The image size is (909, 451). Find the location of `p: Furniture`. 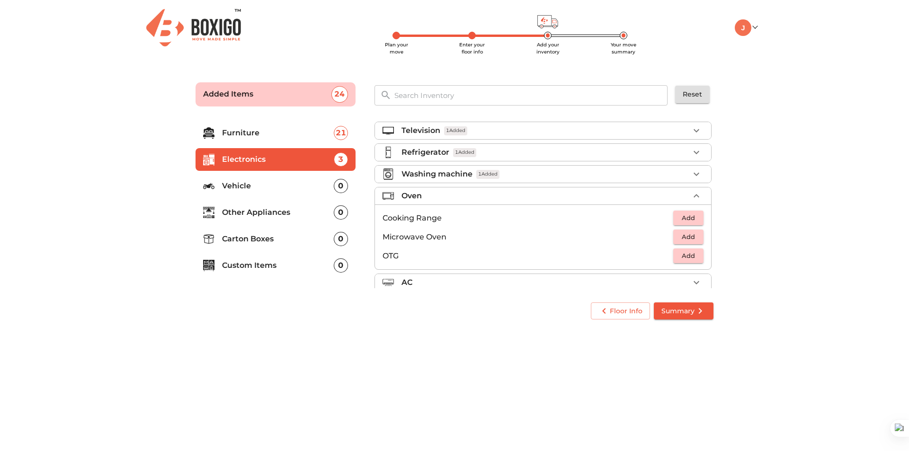

p: Furniture is located at coordinates (278, 133).